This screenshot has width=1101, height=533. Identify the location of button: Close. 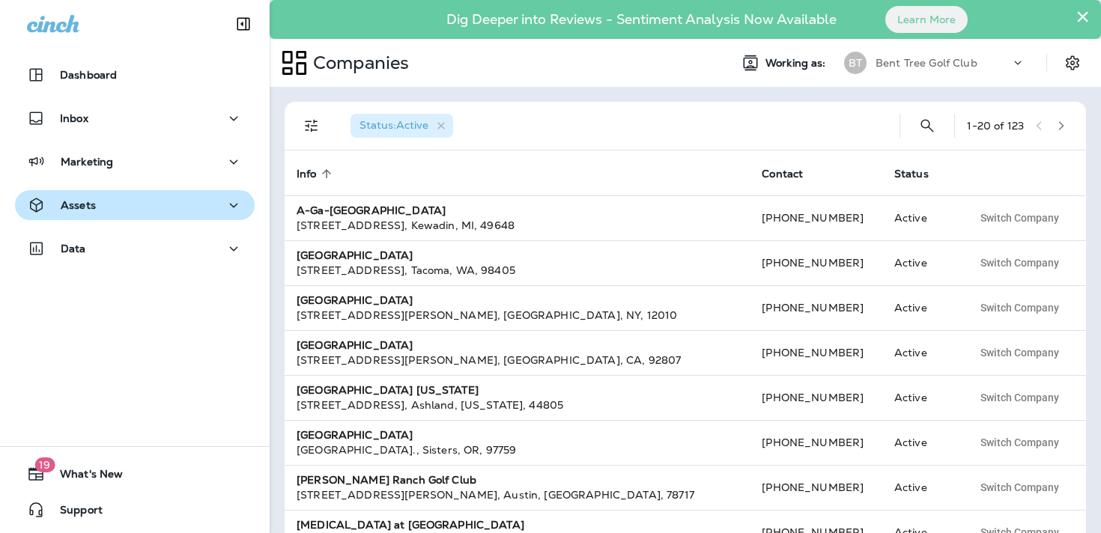
(1082, 16).